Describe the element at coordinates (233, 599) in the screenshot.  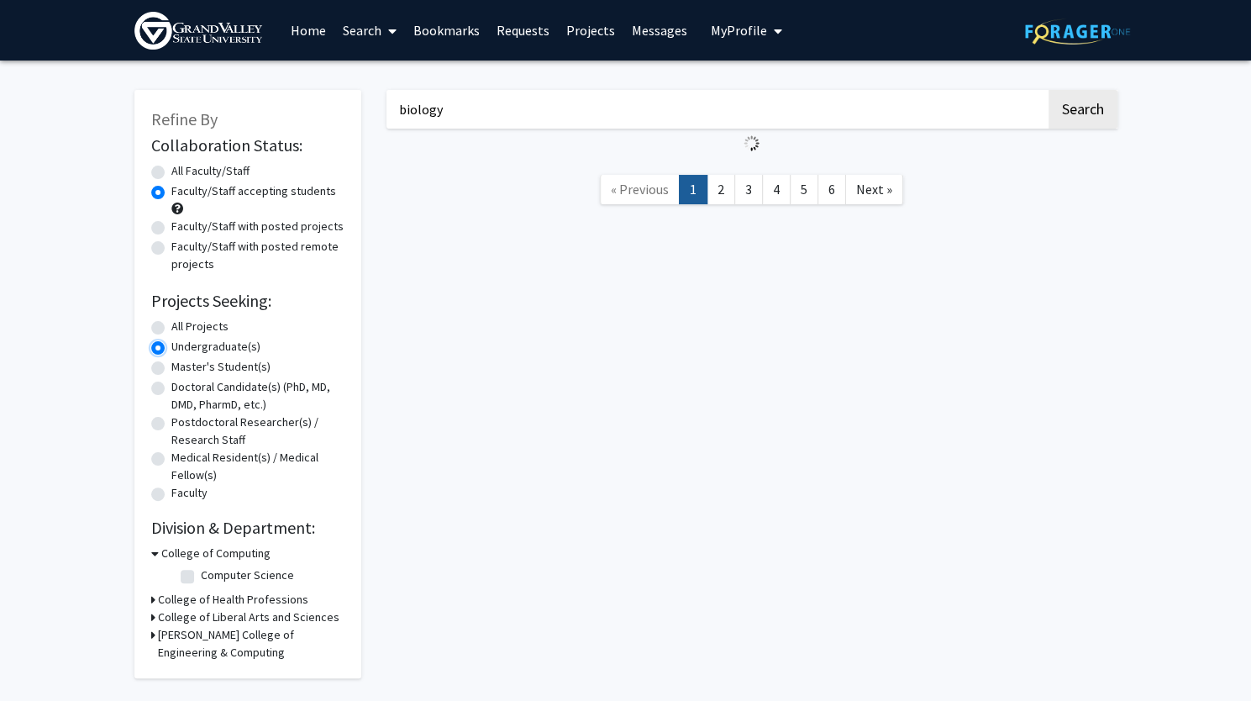
I see `h3: College of Health Professions` at that location.